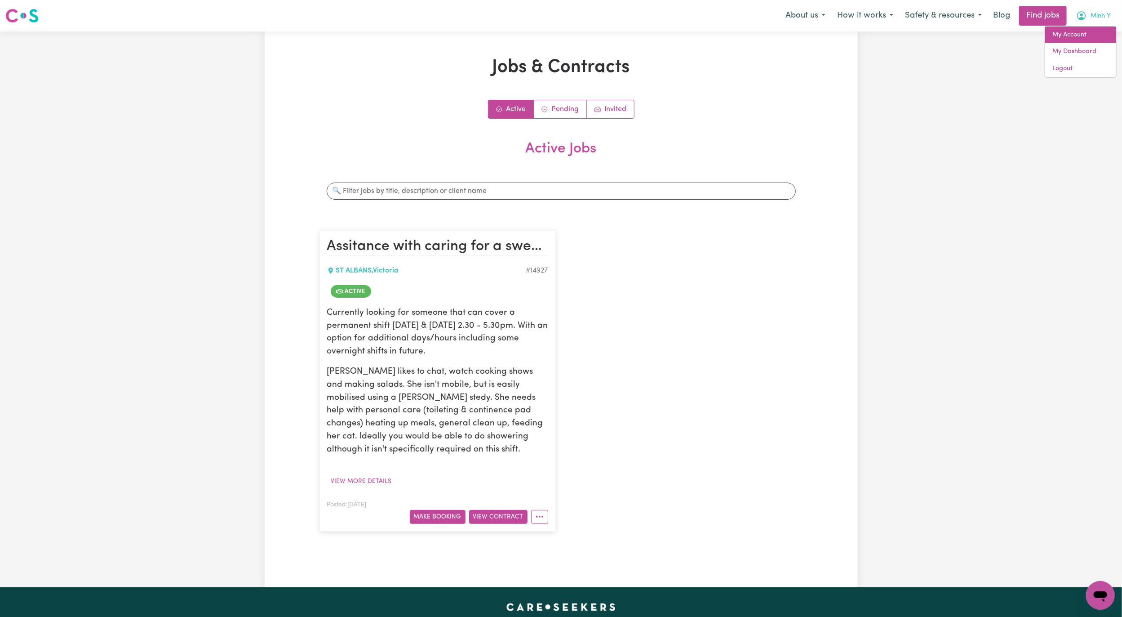 This screenshot has width=1122, height=617. What do you see at coordinates (1002, 16) in the screenshot?
I see `a: Blog` at bounding box center [1002, 16].